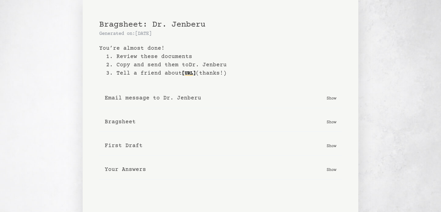 Image resolution: width=441 pixels, height=212 pixels. Describe the element at coordinates (152, 24) in the screenshot. I see `span: Bragsheet: Dr. Jenberu` at that location.